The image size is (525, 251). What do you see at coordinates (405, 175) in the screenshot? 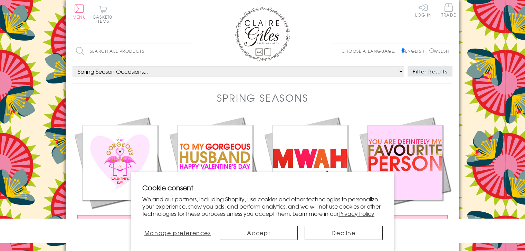
I see `a: Valentines Day Card, You're my Favourite, text foiled in shiny gold £3.50 Add to Basket` at bounding box center [405, 175].